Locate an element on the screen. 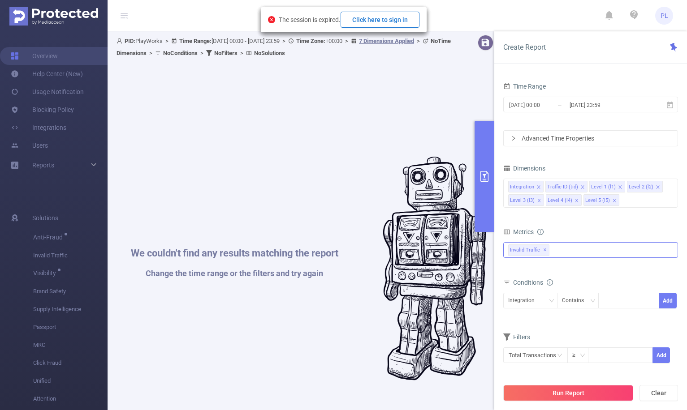  button: Run Report is located at coordinates (568, 393).